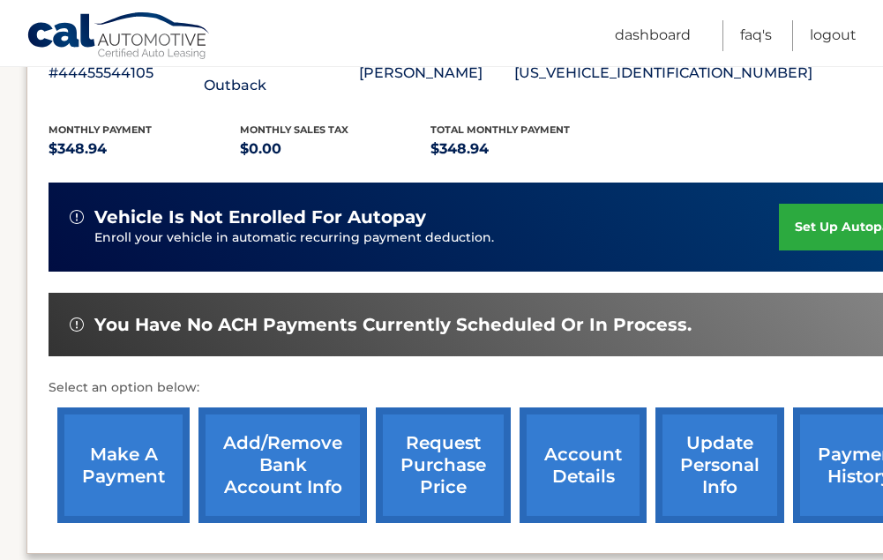 The height and width of the screenshot is (560, 883). What do you see at coordinates (833, 35) in the screenshot?
I see `a: Logout` at bounding box center [833, 35].